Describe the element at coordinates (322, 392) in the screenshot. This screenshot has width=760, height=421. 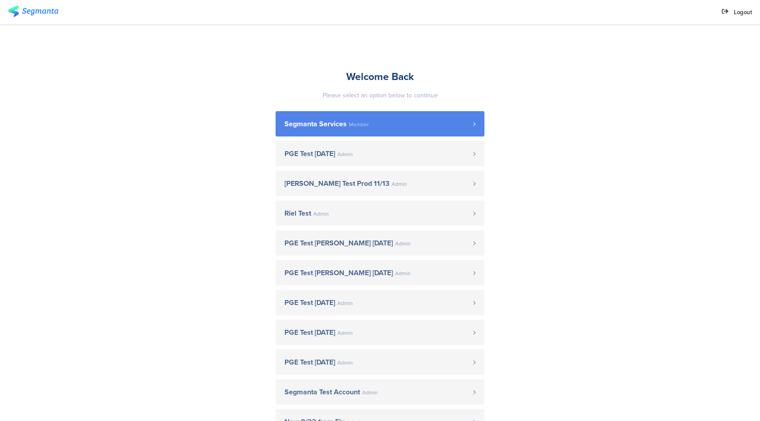
I see `span: Segmanta Test Account` at that location.